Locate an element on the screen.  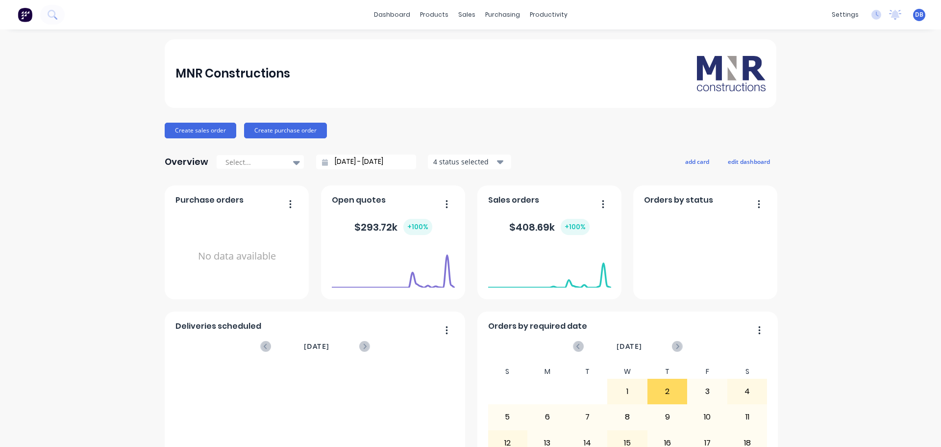
div: products is located at coordinates (434, 15).